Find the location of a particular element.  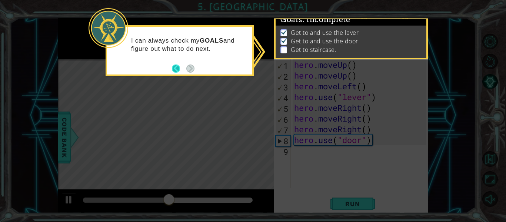

button: Back is located at coordinates (179, 68).